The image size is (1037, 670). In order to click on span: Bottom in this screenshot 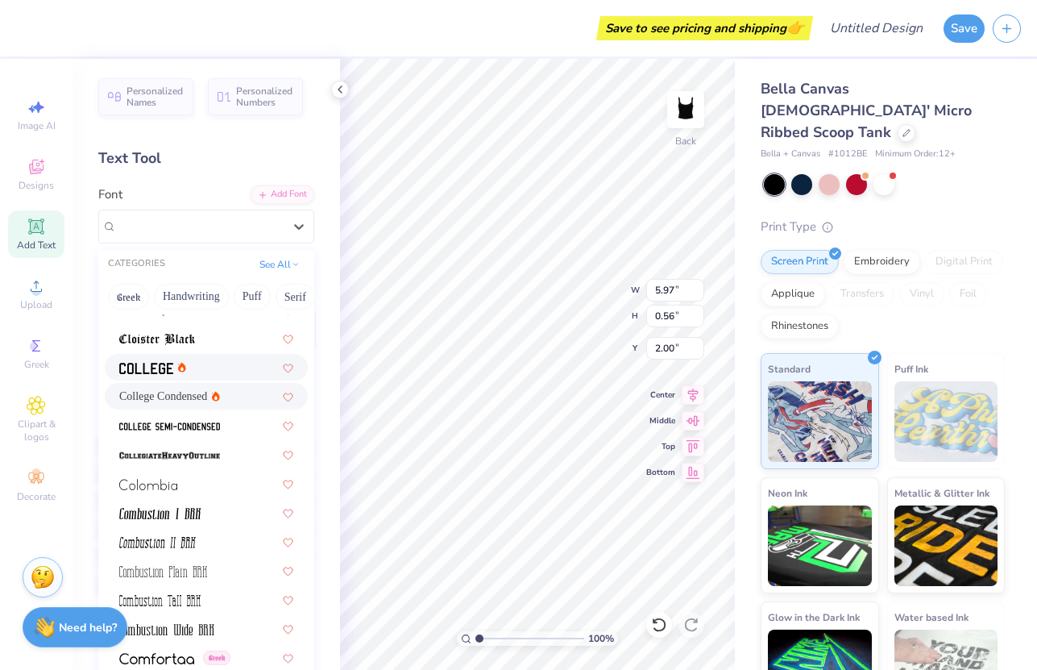, I will do `click(661, 472)`.